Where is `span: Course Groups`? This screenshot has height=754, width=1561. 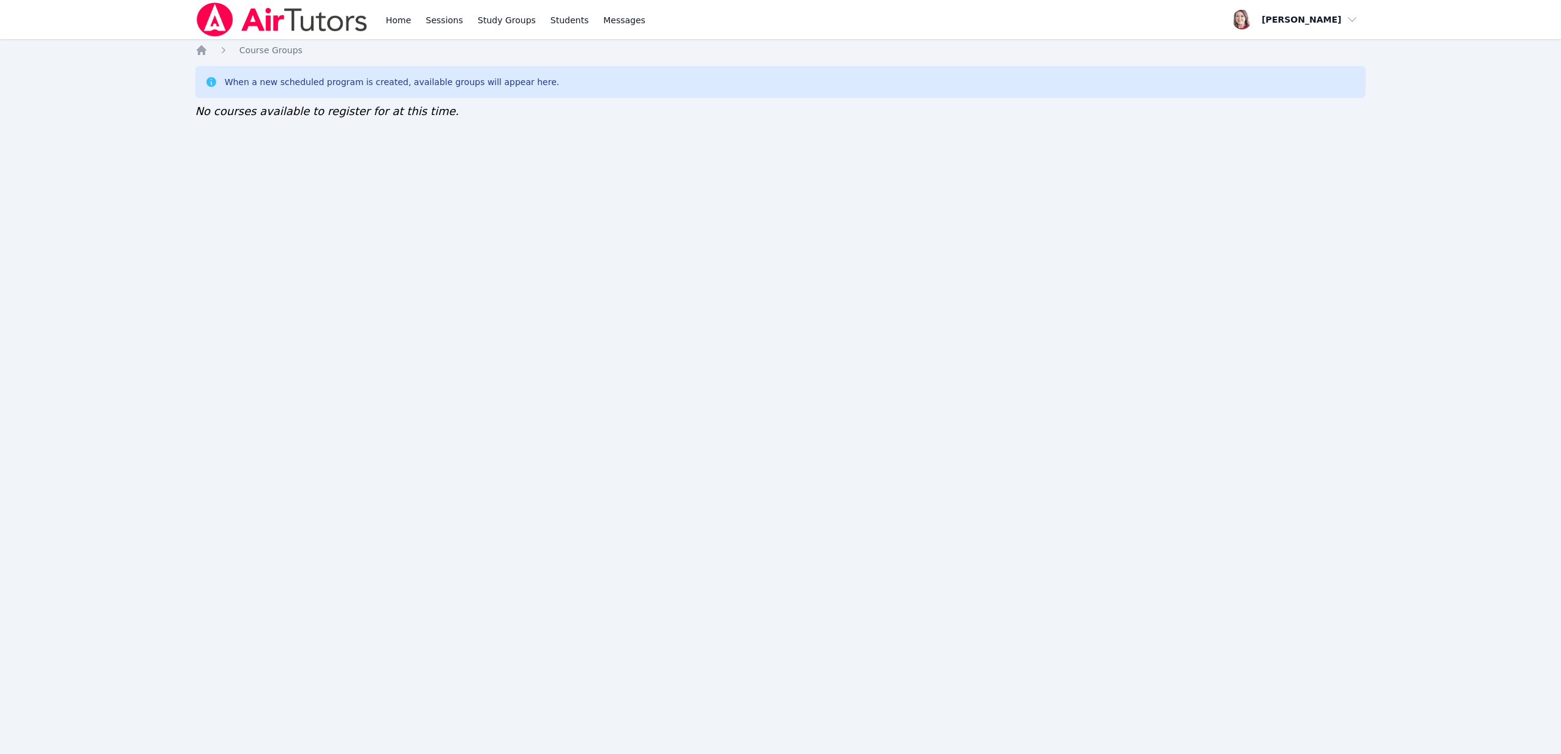
span: Course Groups is located at coordinates (271, 50).